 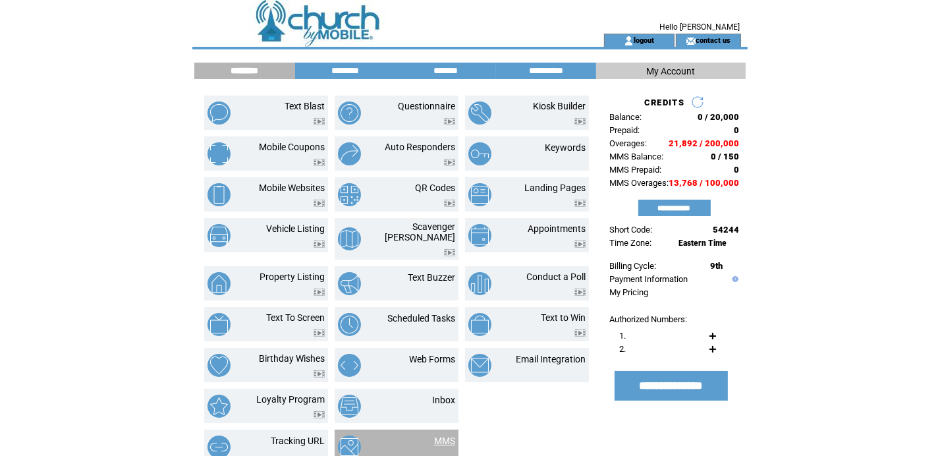 I want to click on img: scheduled-tasks.png, so click(x=349, y=324).